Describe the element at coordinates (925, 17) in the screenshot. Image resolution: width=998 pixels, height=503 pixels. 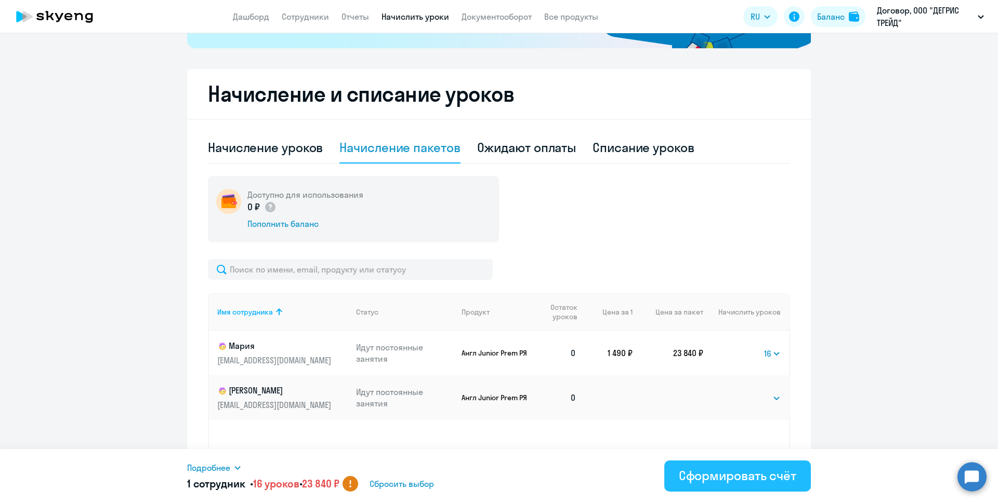
I see `p: Договор, ООО "ДЕГРИС ТРЕЙД"` at that location.